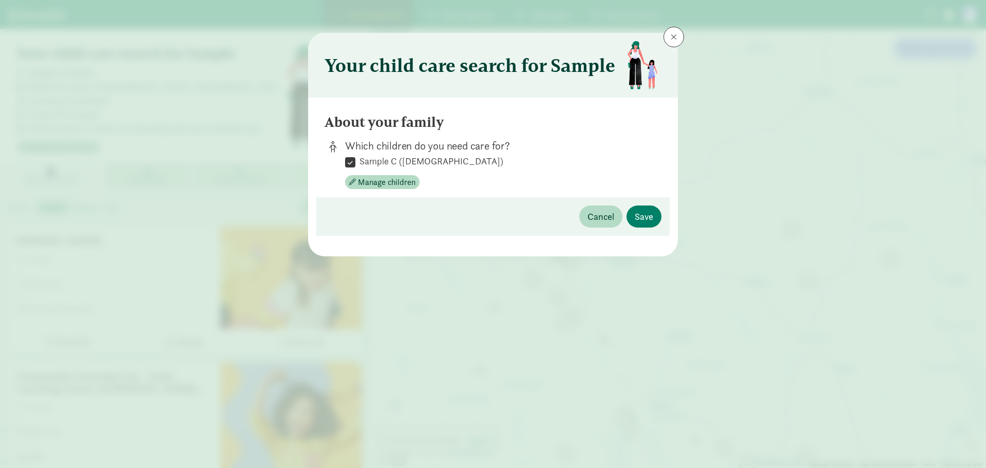  What do you see at coordinates (387, 182) in the screenshot?
I see `span: Manage children` at bounding box center [387, 182].